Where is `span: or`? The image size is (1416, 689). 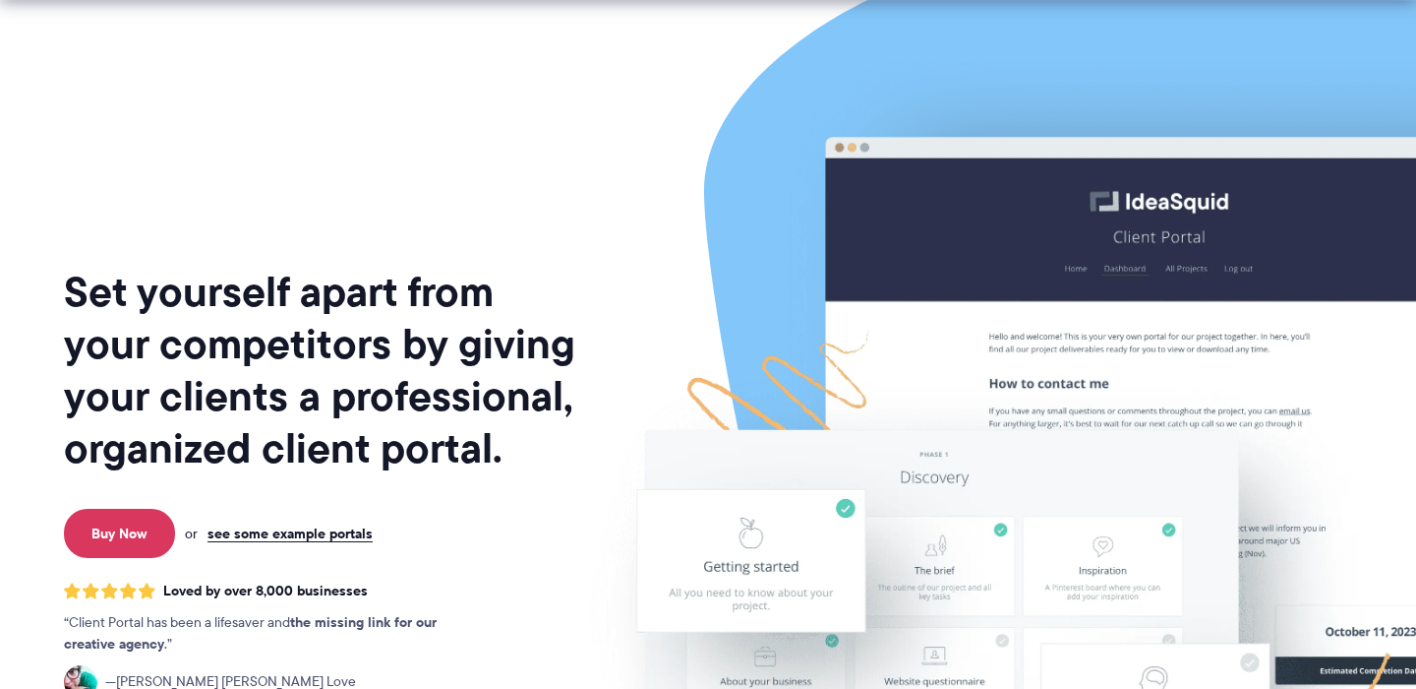 span: or is located at coordinates (191, 533).